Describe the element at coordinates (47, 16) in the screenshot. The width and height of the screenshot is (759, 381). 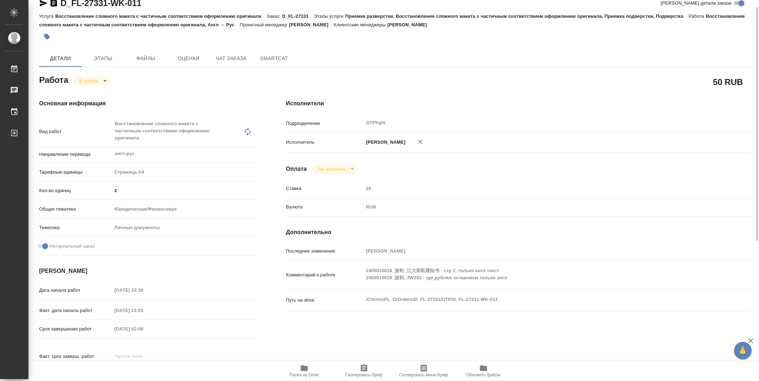
I see `p: Услуга` at that location.